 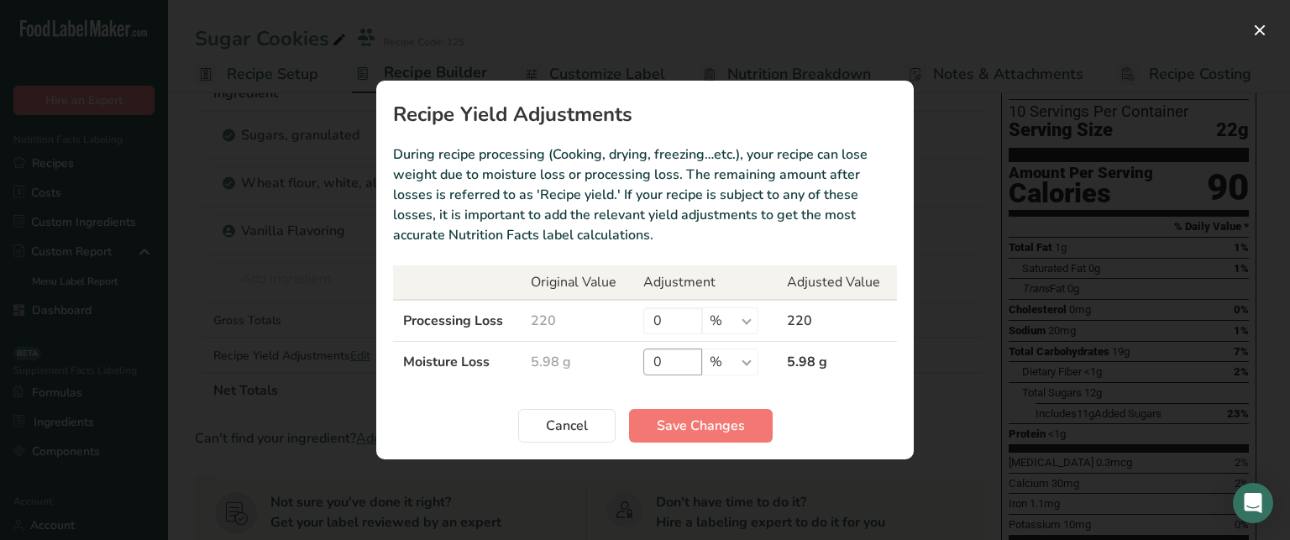 I want to click on td: Moisture Loss, so click(x=457, y=362).